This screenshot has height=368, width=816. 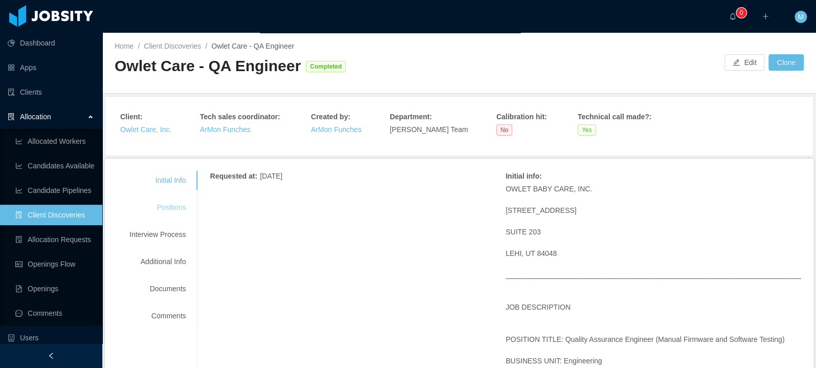 What do you see at coordinates (55, 190) in the screenshot?
I see `a: icon: line-chartCandidate Pipelines` at bounding box center [55, 190].